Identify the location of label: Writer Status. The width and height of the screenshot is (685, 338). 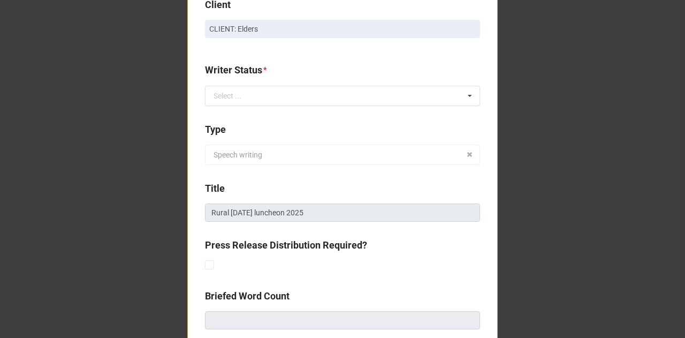
(233, 70).